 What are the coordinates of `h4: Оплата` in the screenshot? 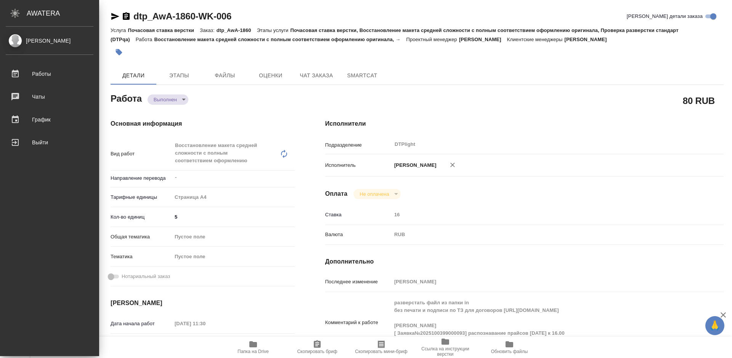 It's located at (336, 194).